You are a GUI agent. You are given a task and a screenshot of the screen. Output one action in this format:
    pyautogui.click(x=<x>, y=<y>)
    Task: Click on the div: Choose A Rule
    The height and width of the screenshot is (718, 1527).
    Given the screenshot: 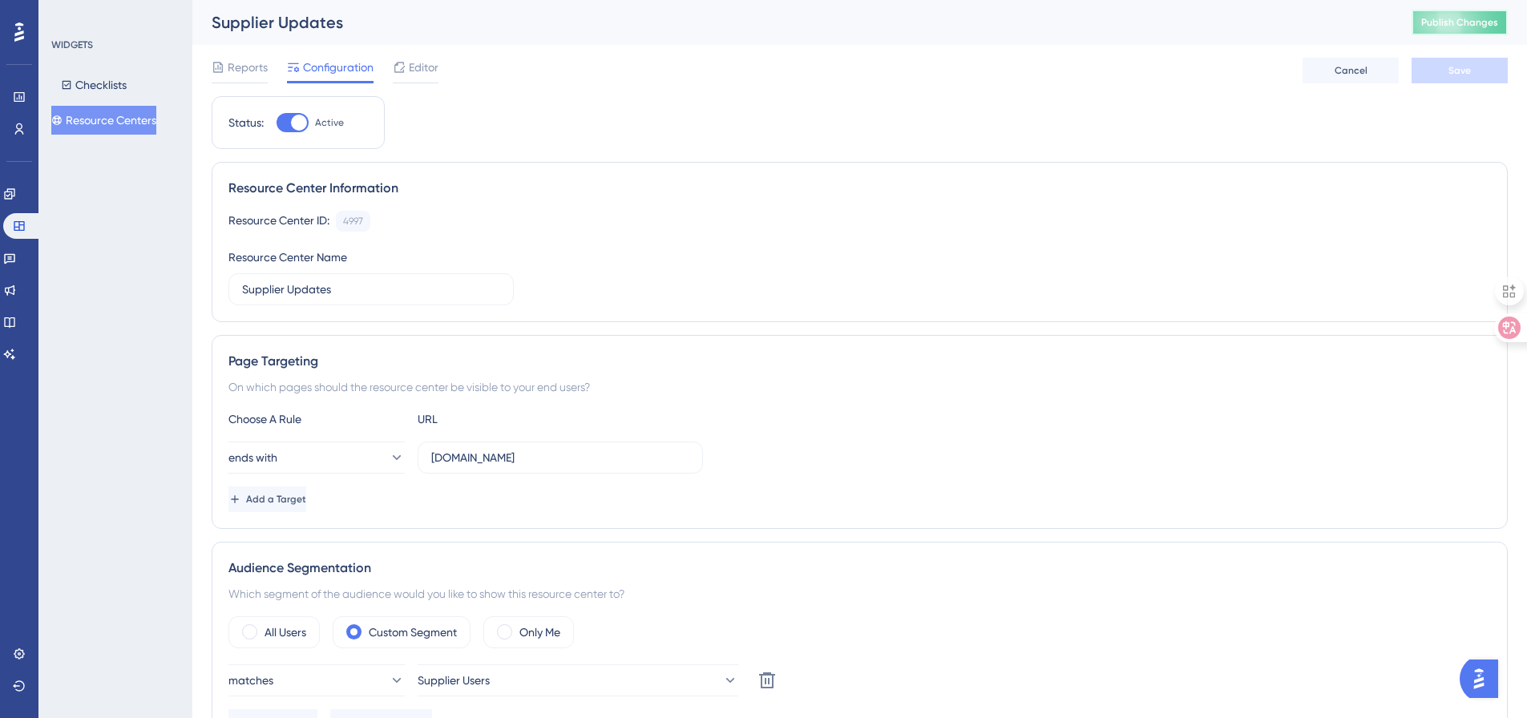 What is the action you would take?
    pyautogui.click(x=317, y=419)
    